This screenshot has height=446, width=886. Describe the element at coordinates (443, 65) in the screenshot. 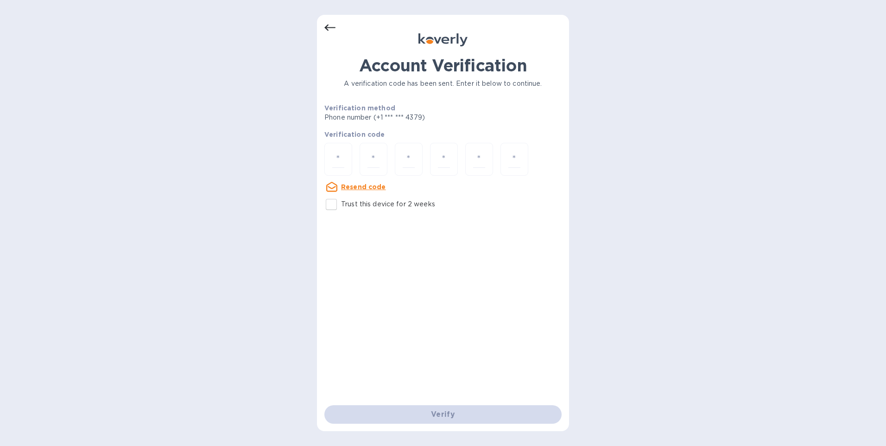

I see `h1: Account Verification` at that location.